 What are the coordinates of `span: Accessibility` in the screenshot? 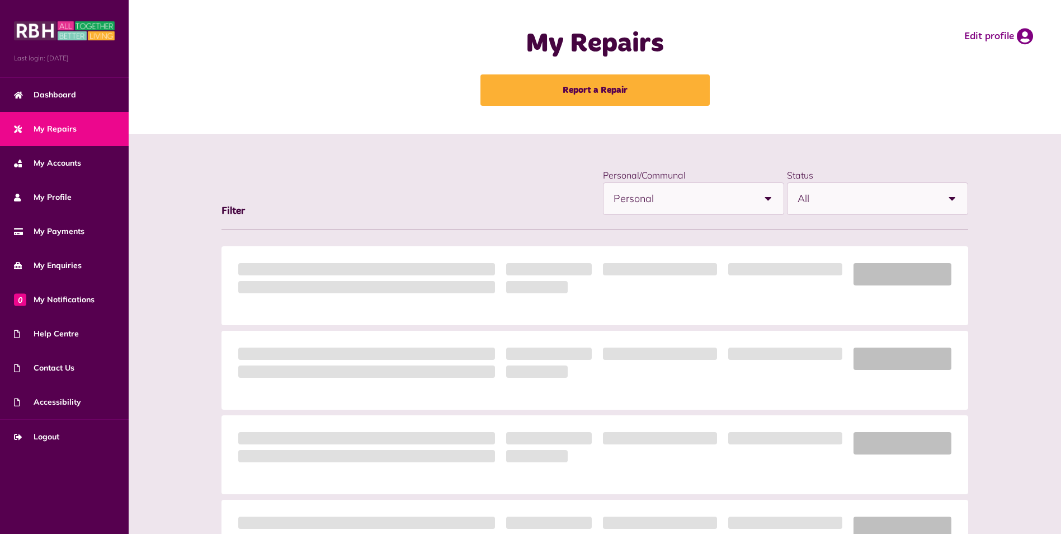 It's located at (48, 402).